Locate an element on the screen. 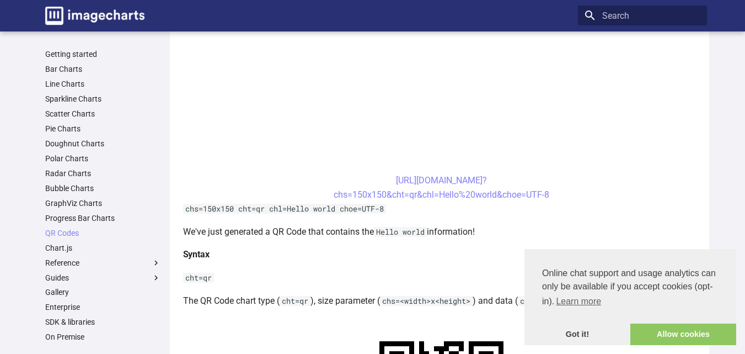 Image resolution: width=745 pixels, height=354 pixels. a: Bar Charts is located at coordinates (103, 69).